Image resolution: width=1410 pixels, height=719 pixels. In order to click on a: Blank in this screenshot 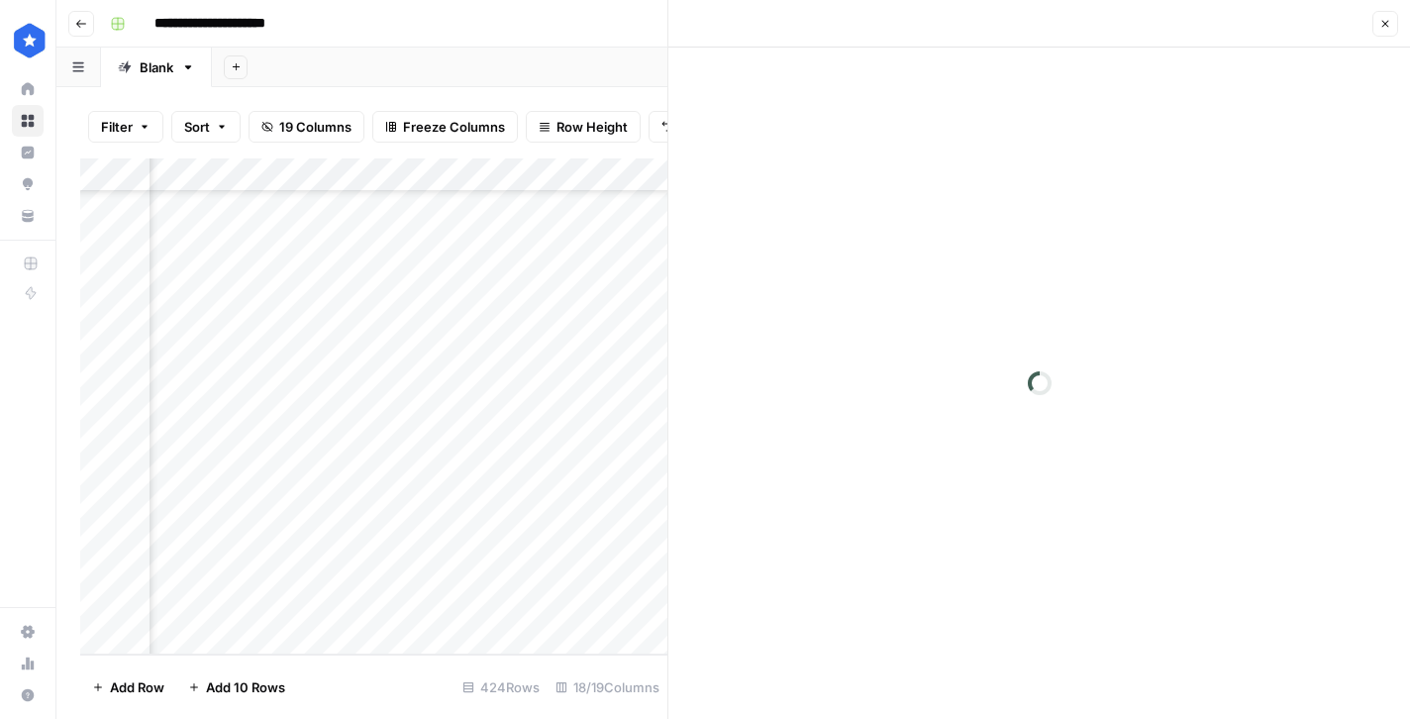, I will do `click(156, 67)`.